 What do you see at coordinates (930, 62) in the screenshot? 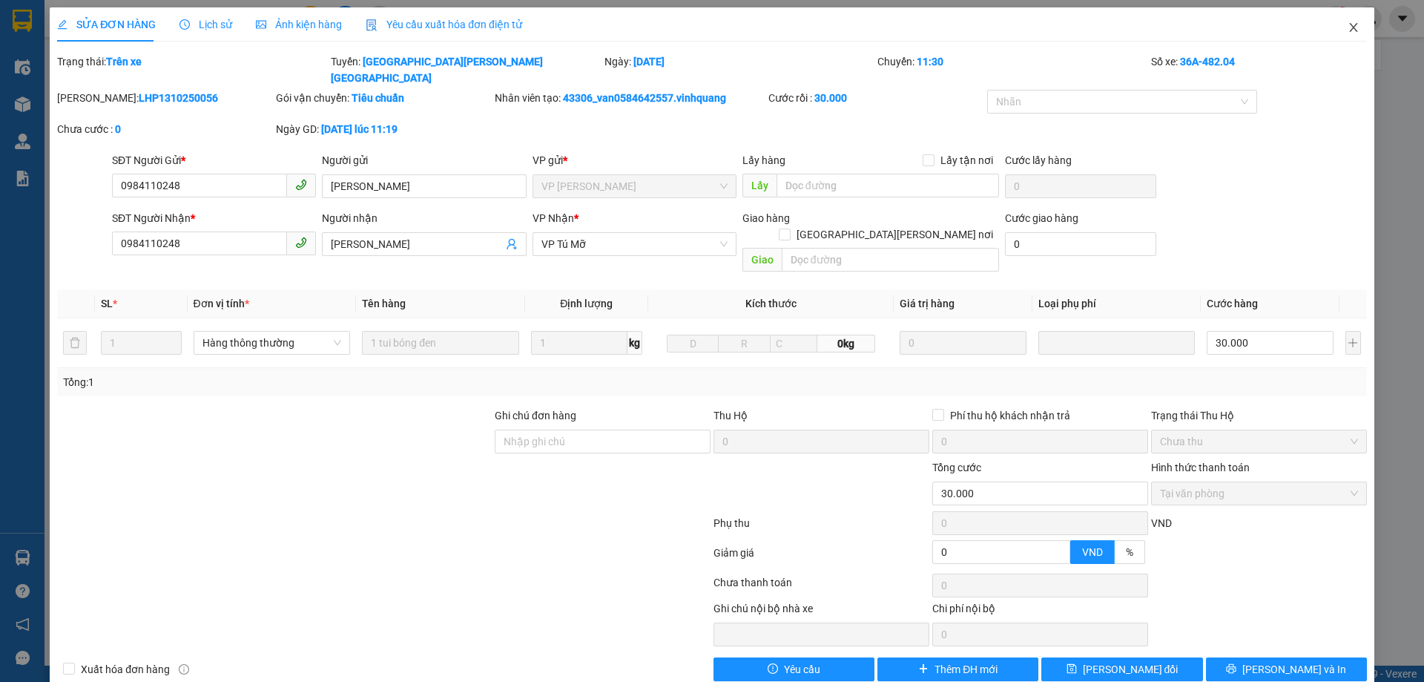
I see `b: 11:30` at bounding box center [930, 62].